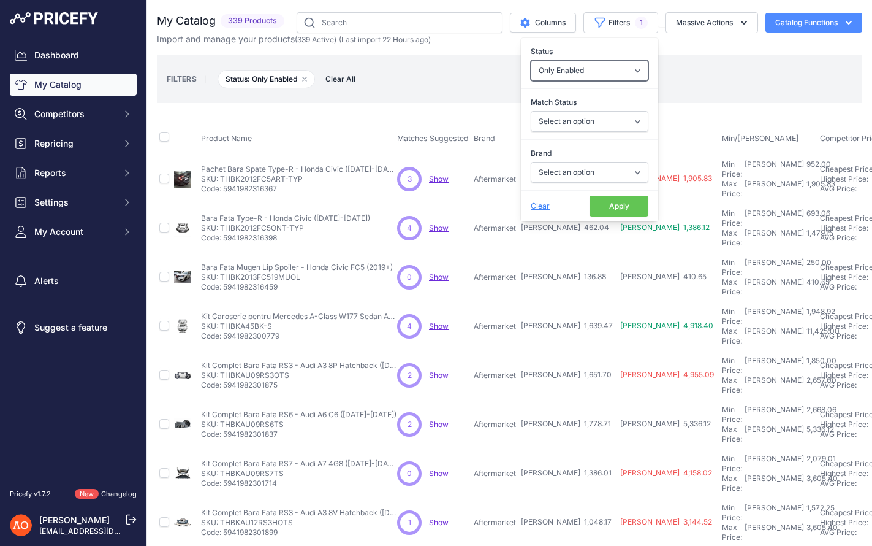 The height and width of the screenshot is (546, 872). Describe the element at coordinates (385, 39) in the screenshot. I see `span: (Last import 22 Hours ago)` at that location.